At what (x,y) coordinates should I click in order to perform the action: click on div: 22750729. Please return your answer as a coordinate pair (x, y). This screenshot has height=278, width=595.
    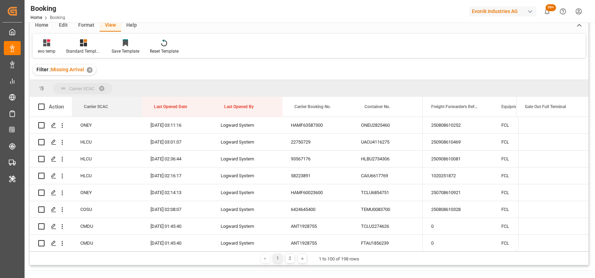
    Looking at the image, I should click on (317, 142).